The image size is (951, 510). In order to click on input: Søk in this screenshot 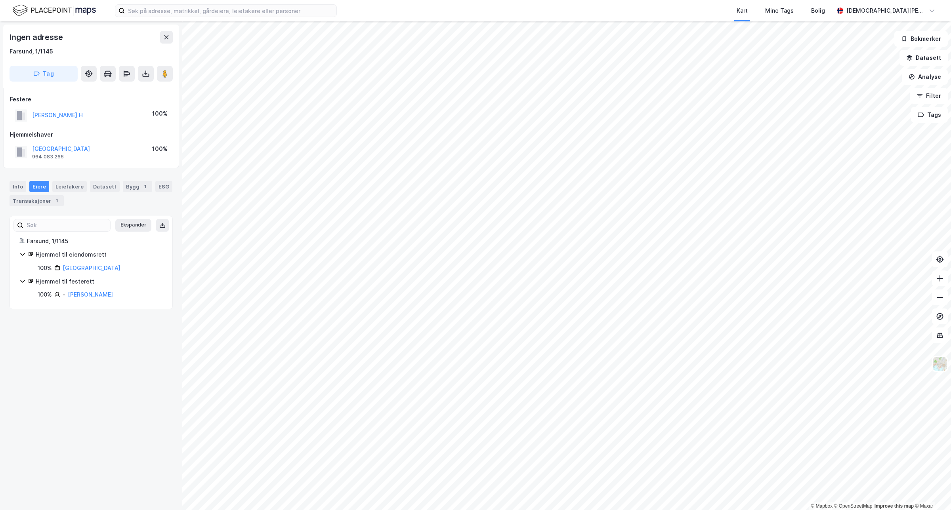, I will do `click(67, 225)`.